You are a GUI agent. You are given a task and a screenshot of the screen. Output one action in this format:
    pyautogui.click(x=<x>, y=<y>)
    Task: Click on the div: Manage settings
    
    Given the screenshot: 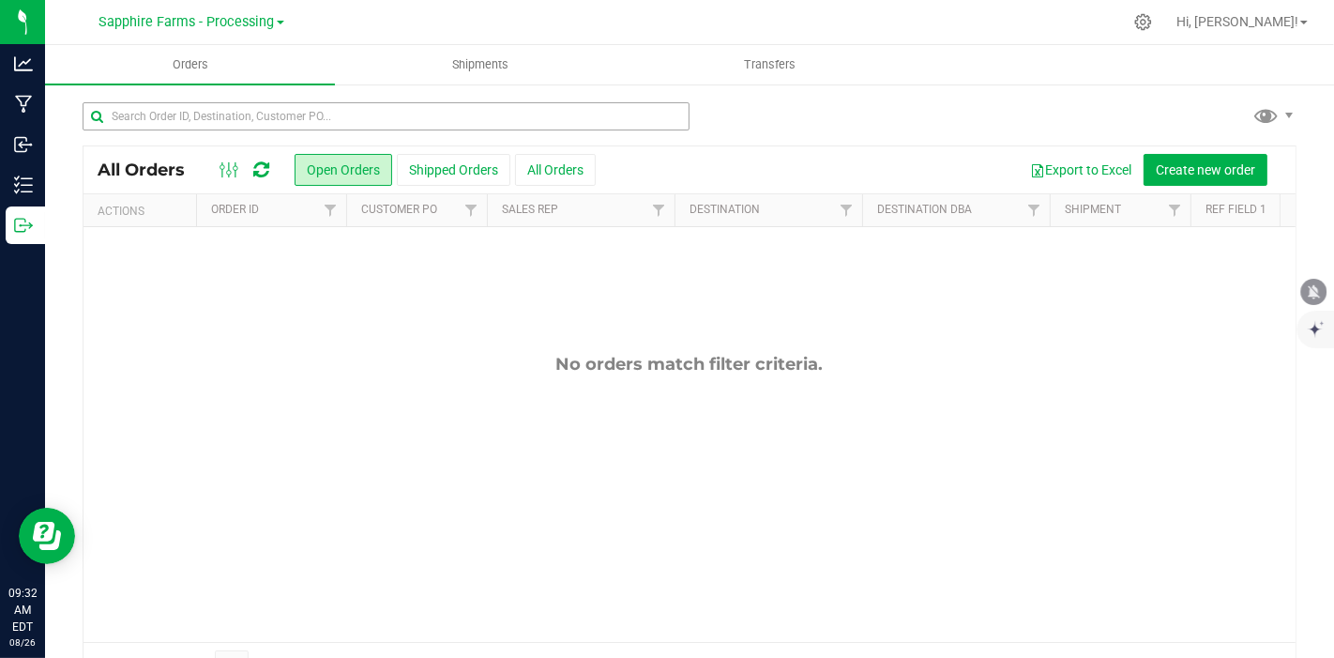 What is the action you would take?
    pyautogui.click(x=1143, y=22)
    